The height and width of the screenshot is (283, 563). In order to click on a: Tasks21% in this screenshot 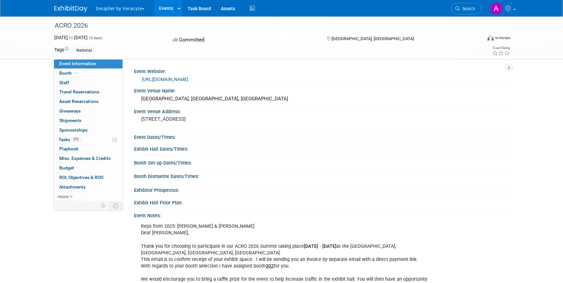, I will do `click(88, 140)`.